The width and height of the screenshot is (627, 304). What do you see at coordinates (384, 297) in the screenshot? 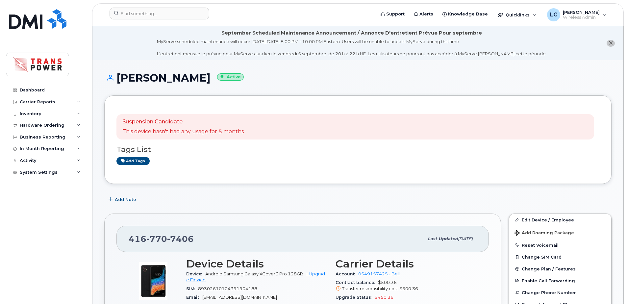
I see `span: $450.36` at bounding box center [384, 297].